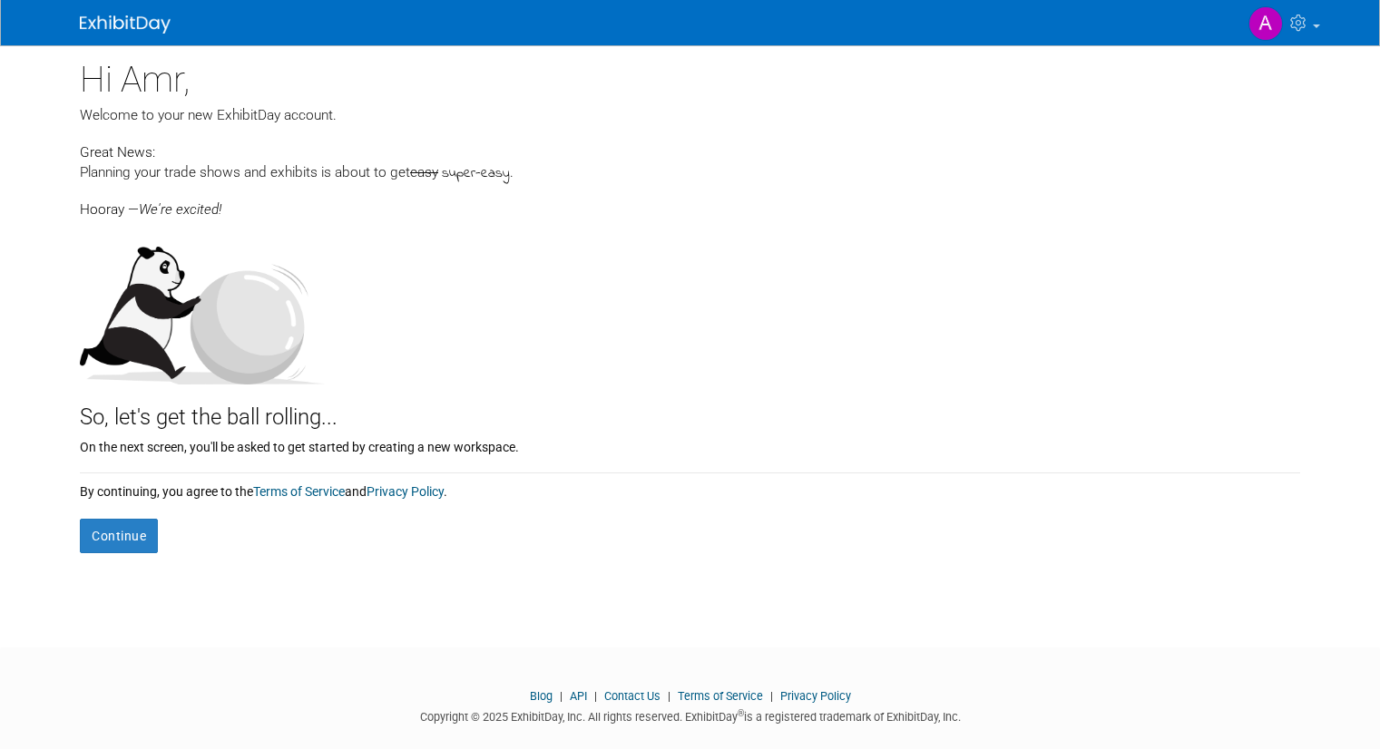 This screenshot has height=749, width=1380. What do you see at coordinates (689, 201) in the screenshot?
I see `div: Hooray —` at bounding box center [689, 201].